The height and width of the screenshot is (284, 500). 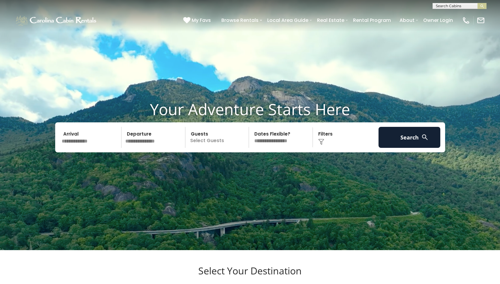 What do you see at coordinates (410, 137) in the screenshot?
I see `button: Search` at bounding box center [410, 137].